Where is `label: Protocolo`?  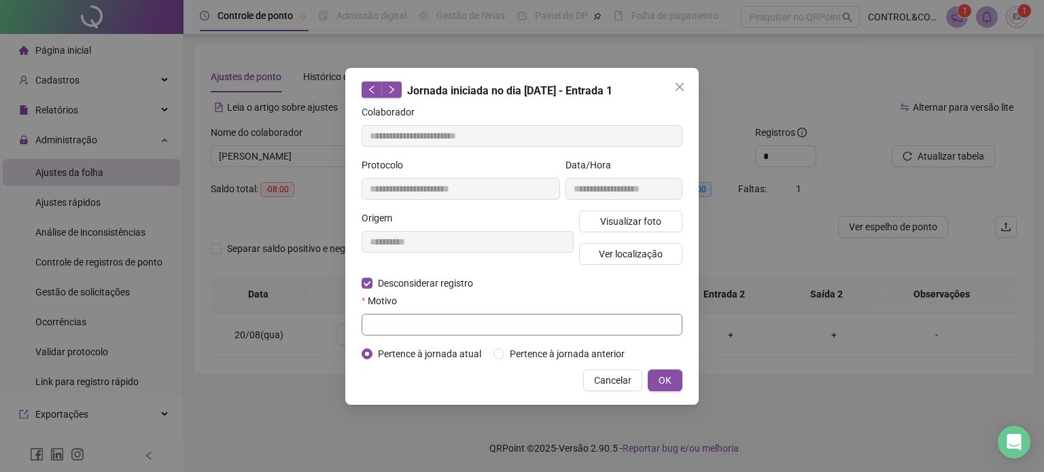 label: Protocolo is located at coordinates (387, 165).